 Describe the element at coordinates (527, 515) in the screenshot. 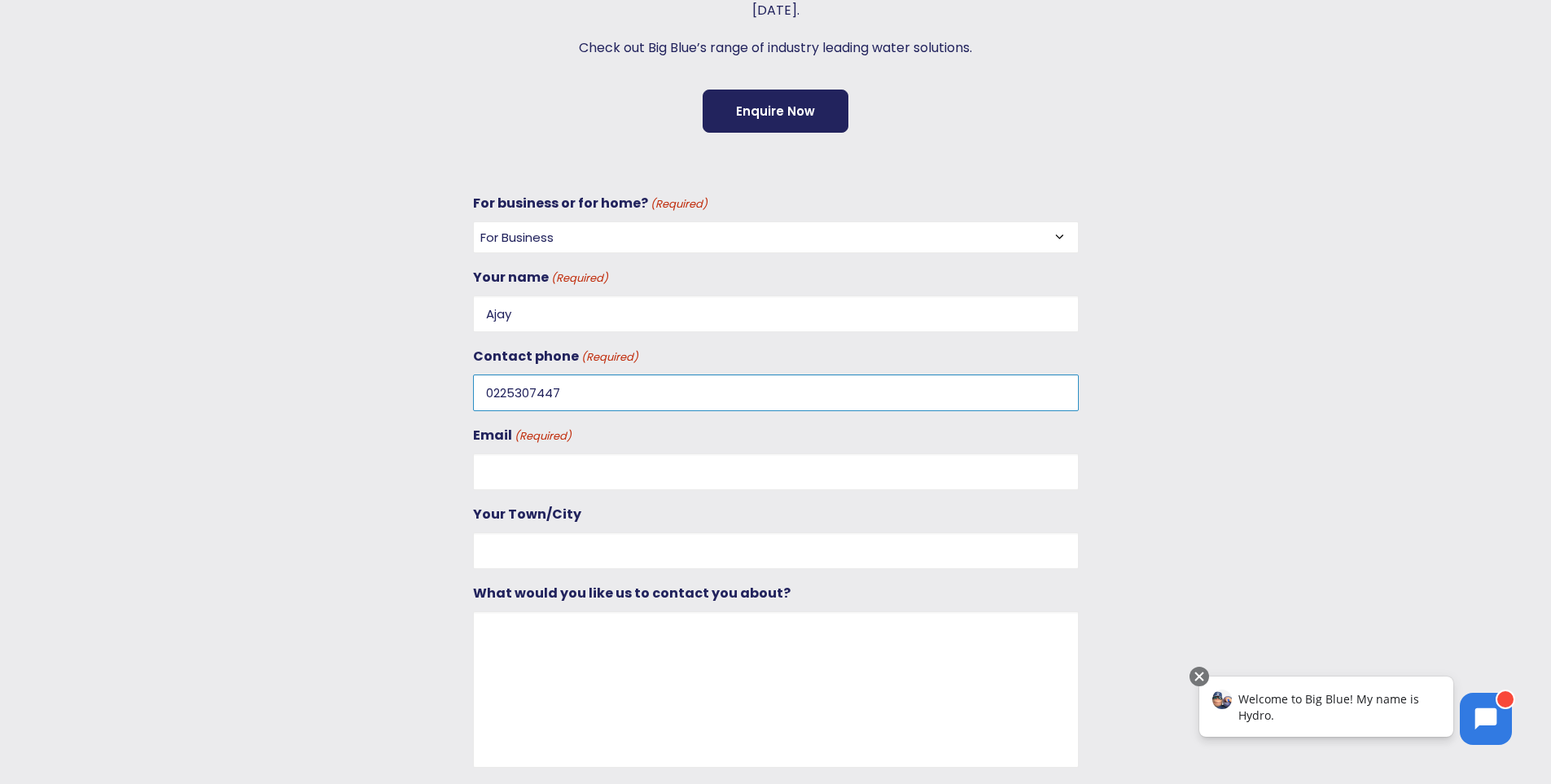

I see `label: Your Town/City` at that location.